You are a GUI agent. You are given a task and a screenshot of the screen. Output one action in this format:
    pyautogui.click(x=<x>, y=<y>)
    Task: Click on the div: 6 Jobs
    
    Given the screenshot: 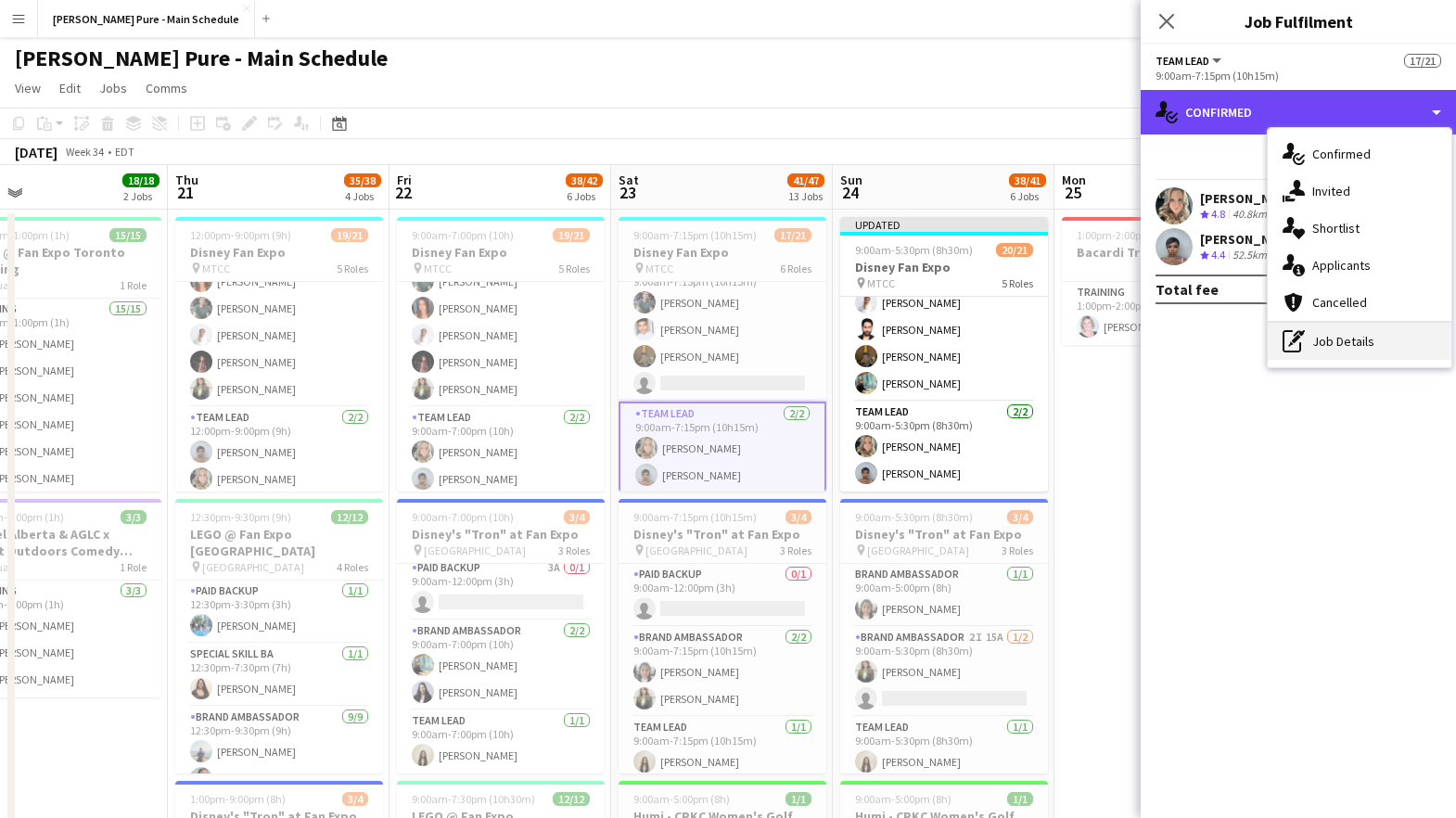 What is the action you would take?
    pyautogui.click(x=1027, y=196)
    